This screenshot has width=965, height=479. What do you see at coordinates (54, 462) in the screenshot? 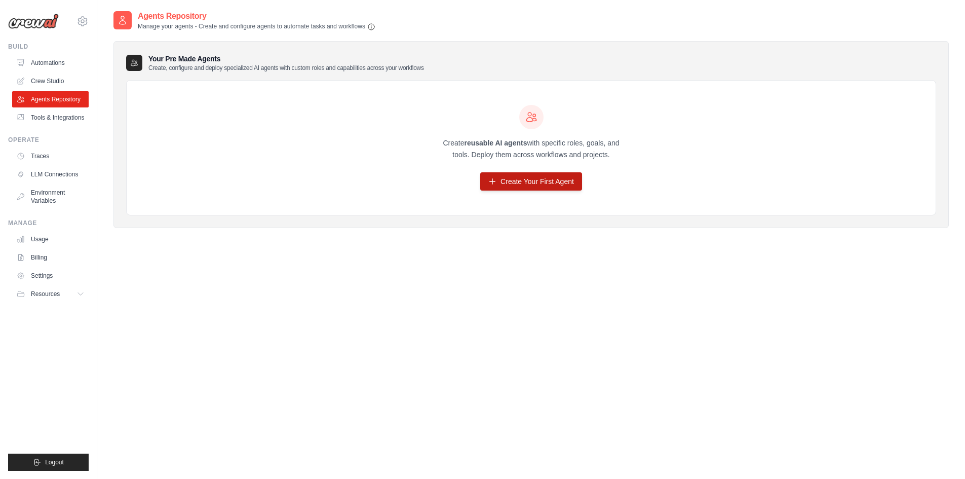
I see `span: Logout` at bounding box center [54, 462].